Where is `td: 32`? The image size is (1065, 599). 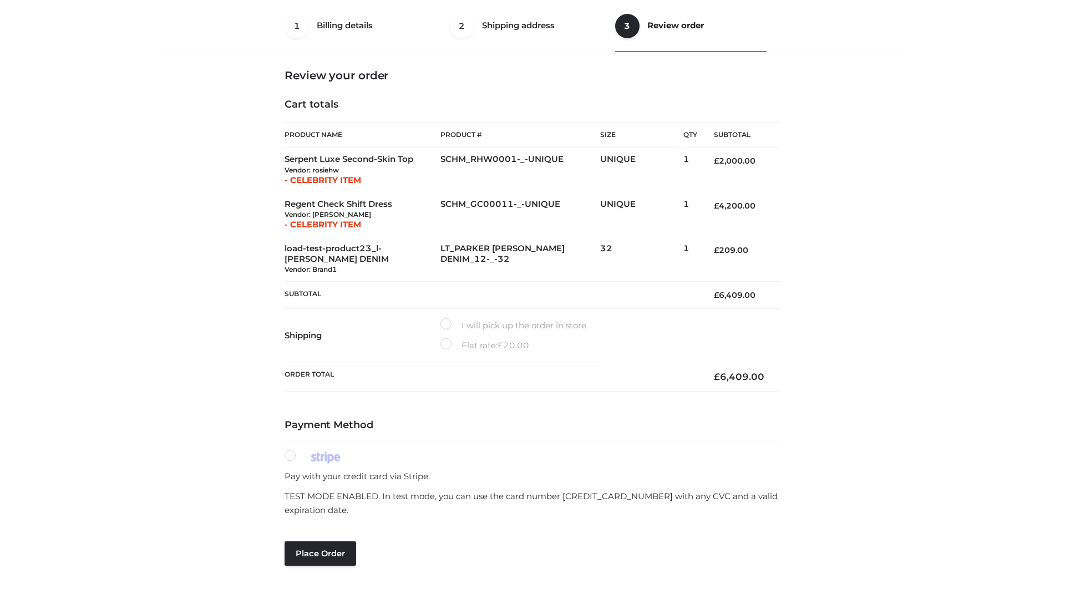 td: 32 is located at coordinates (642, 259).